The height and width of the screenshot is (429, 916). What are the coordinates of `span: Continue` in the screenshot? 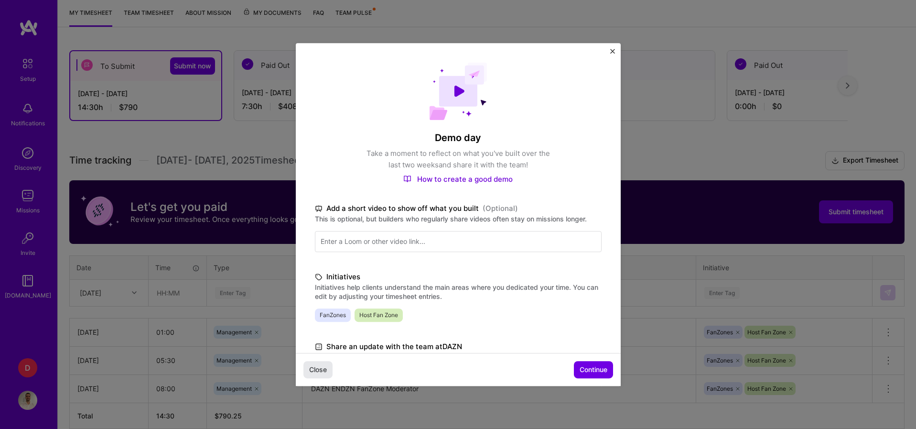 It's located at (594, 370).